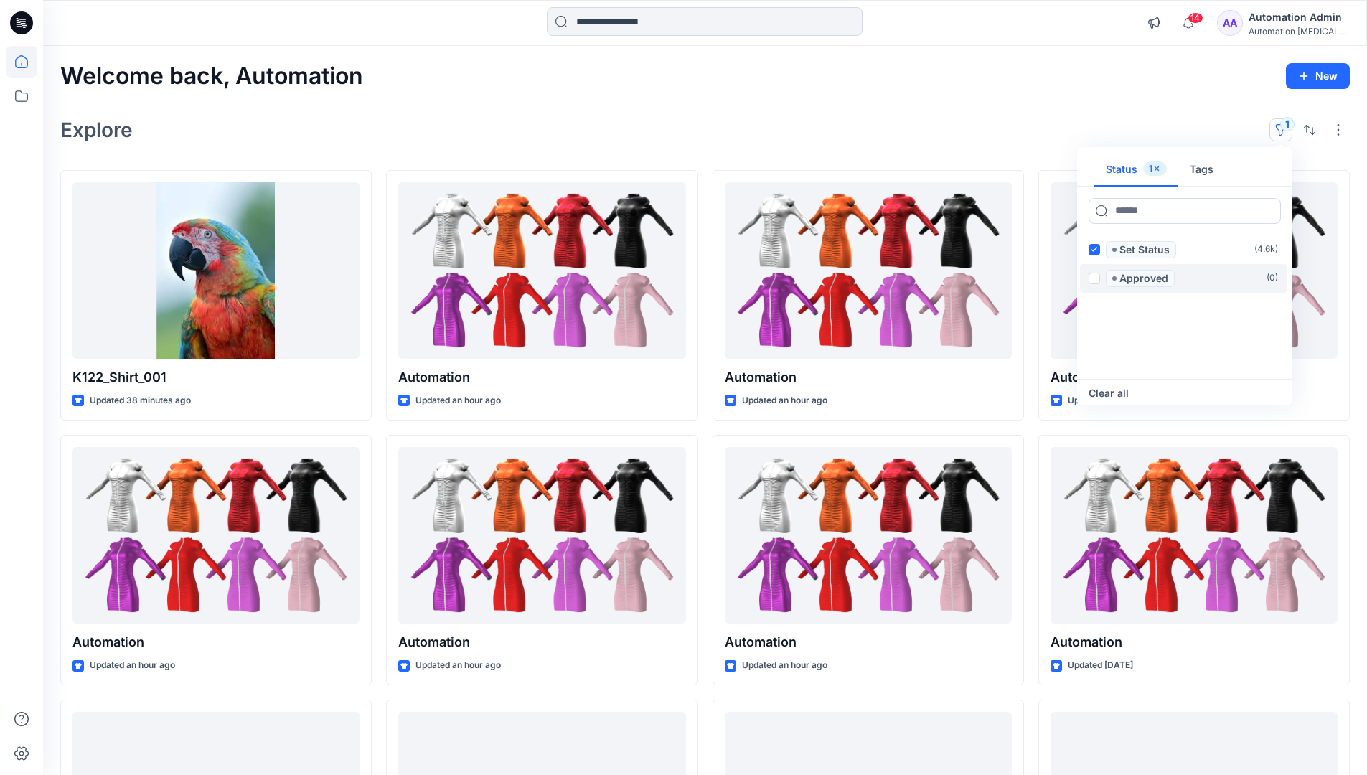  What do you see at coordinates (1317, 76) in the screenshot?
I see `button: New` at bounding box center [1317, 76].